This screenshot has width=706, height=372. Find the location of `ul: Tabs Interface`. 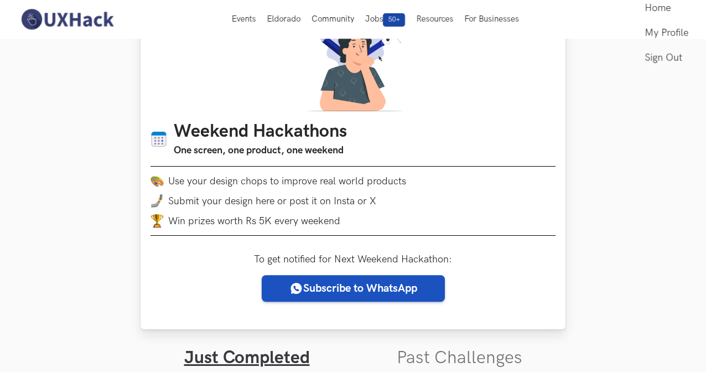

ul: Tabs Interface is located at coordinates (353, 348).